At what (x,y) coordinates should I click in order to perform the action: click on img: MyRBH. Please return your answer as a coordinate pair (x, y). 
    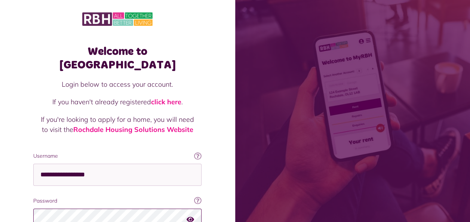
    Looking at the image, I should click on (117, 19).